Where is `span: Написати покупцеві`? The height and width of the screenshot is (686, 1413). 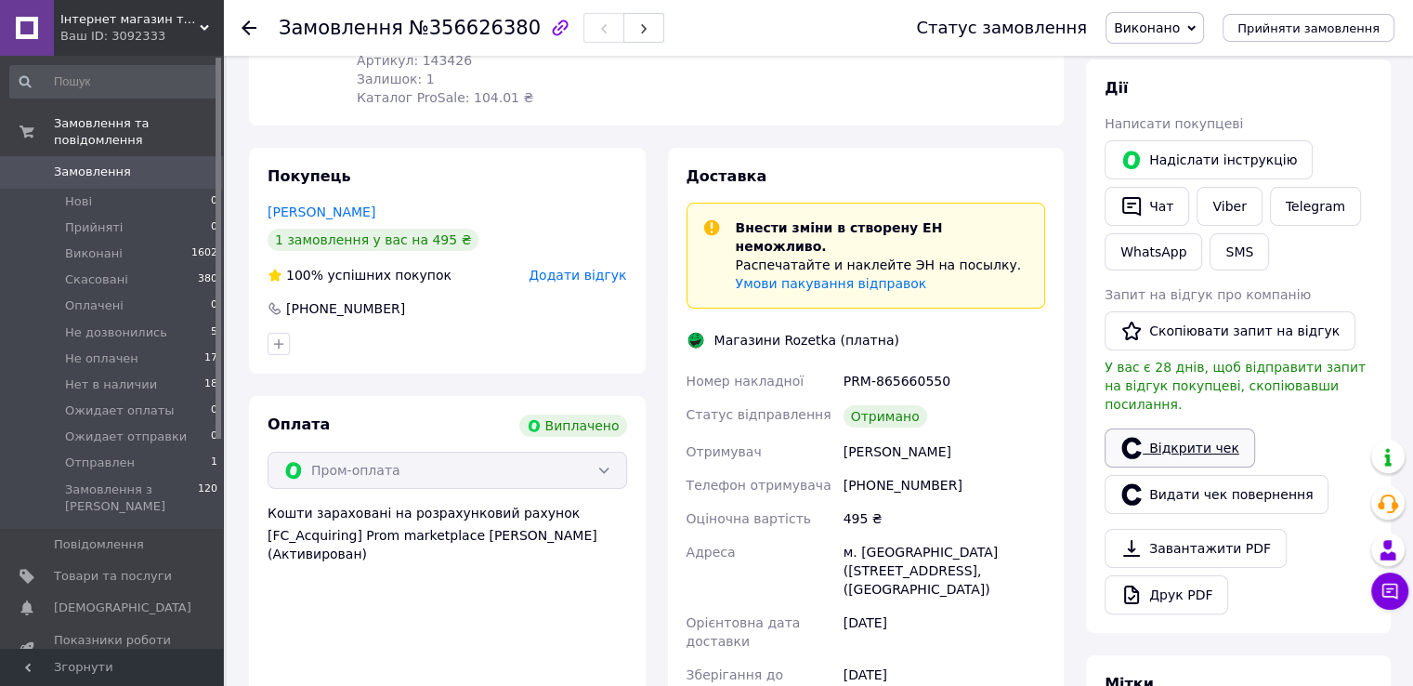 span: Написати покупцеві is located at coordinates (1173, 124).